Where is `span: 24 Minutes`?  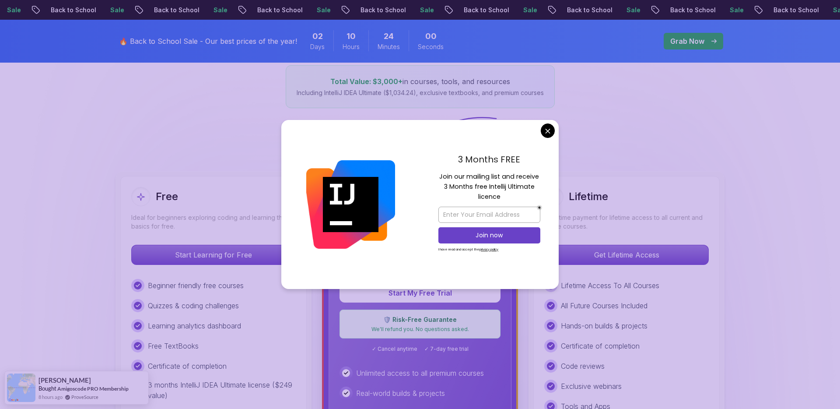 span: 24 Minutes is located at coordinates (388, 36).